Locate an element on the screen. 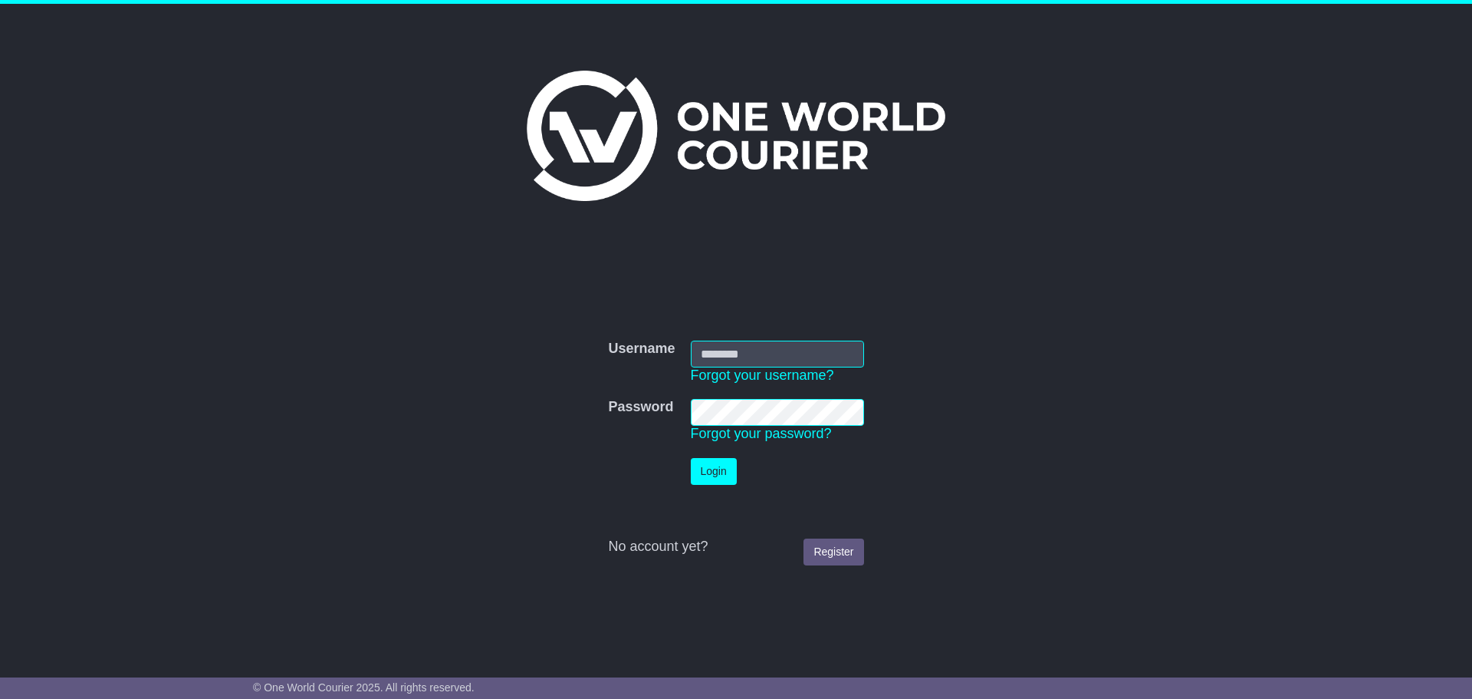  label: Password is located at coordinates (640, 407).